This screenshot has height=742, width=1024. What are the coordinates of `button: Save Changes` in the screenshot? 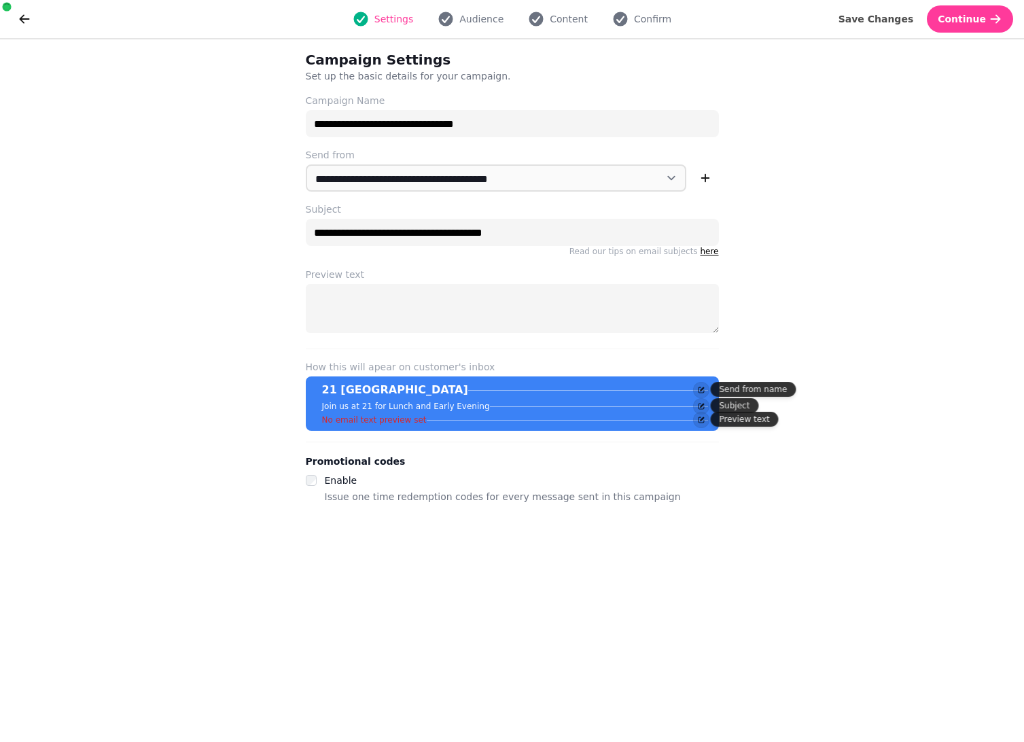 It's located at (876, 19).